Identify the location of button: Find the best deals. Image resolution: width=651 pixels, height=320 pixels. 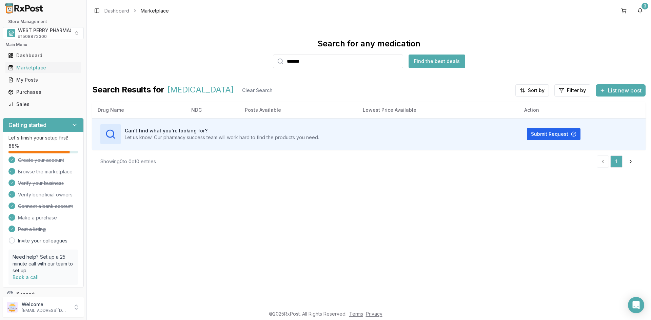
(437, 61).